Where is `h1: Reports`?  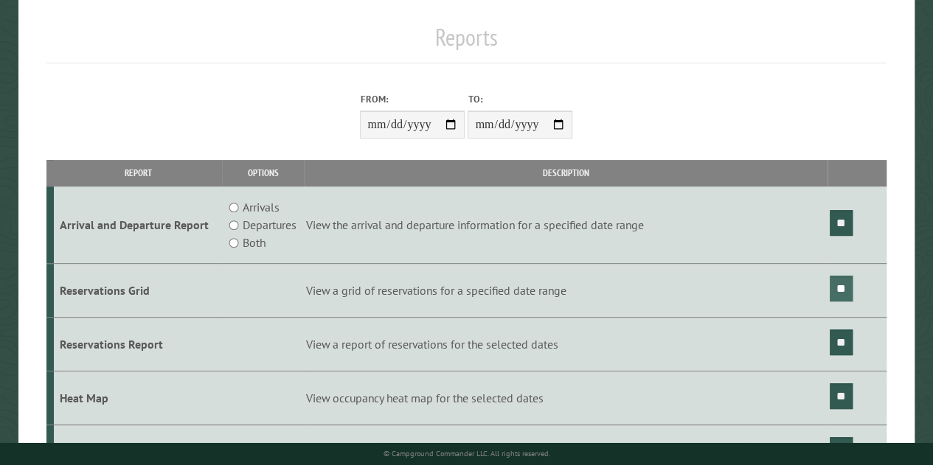
h1: Reports is located at coordinates (466, 43).